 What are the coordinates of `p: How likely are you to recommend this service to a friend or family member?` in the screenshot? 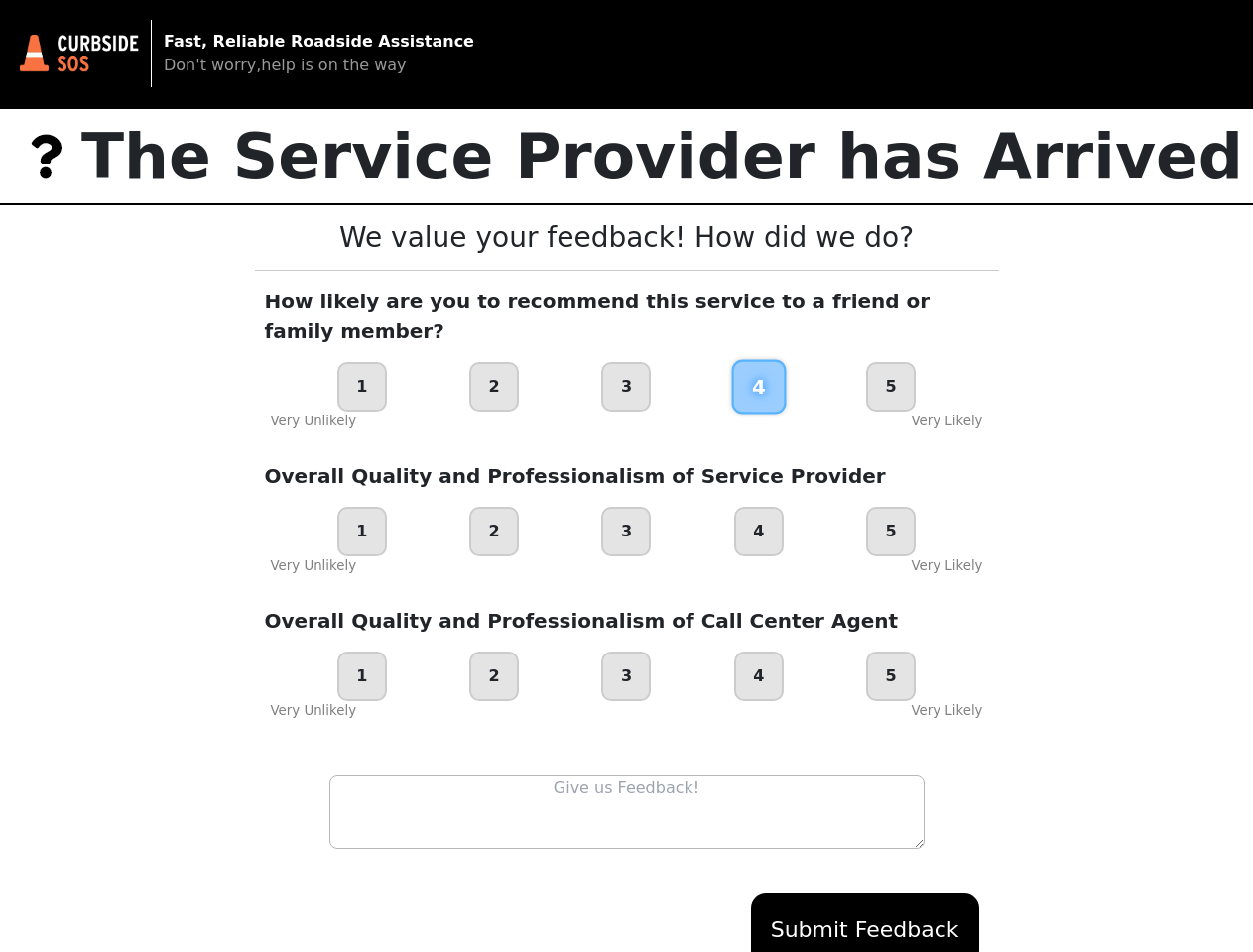 It's located at (626, 317).